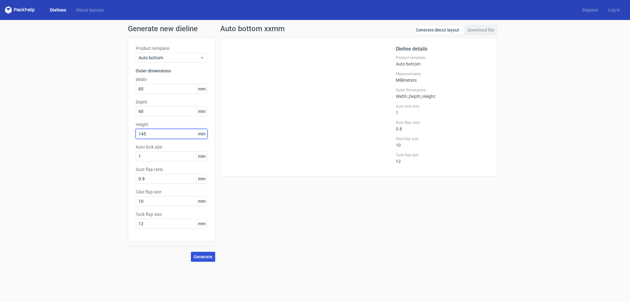 This screenshot has width=630, height=302. I want to click on button: Generate, so click(203, 256).